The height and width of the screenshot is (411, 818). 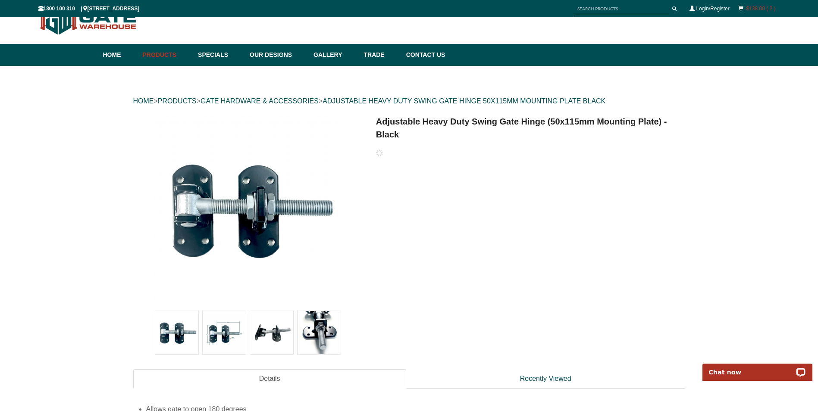 I want to click on a: Trade, so click(x=380, y=55).